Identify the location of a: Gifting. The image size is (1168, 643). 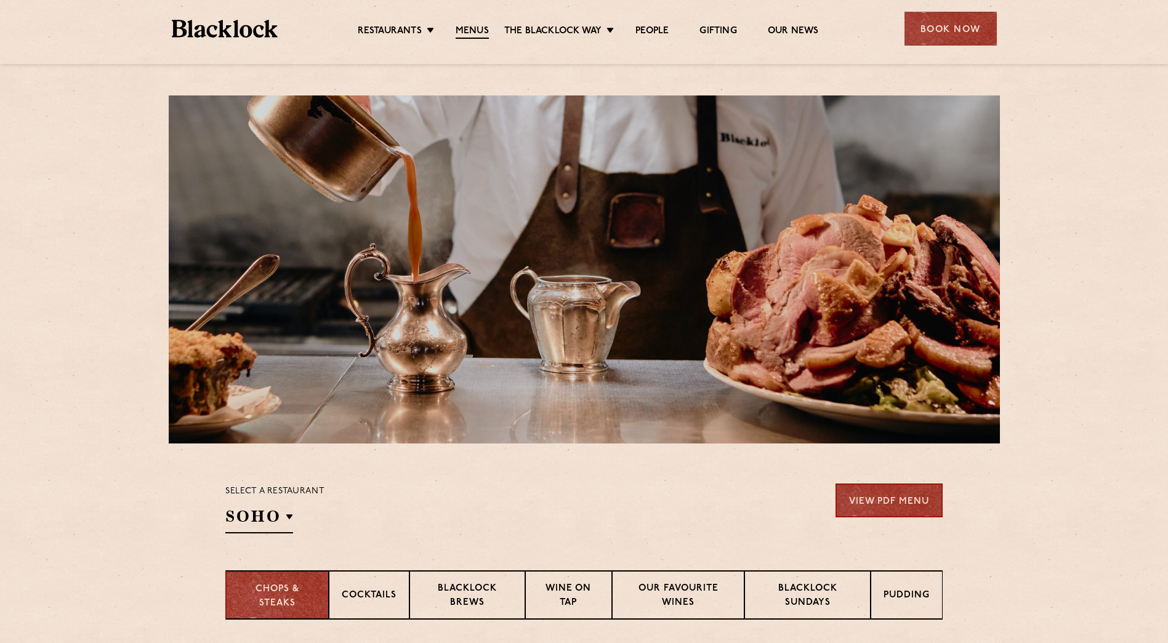
(718, 31).